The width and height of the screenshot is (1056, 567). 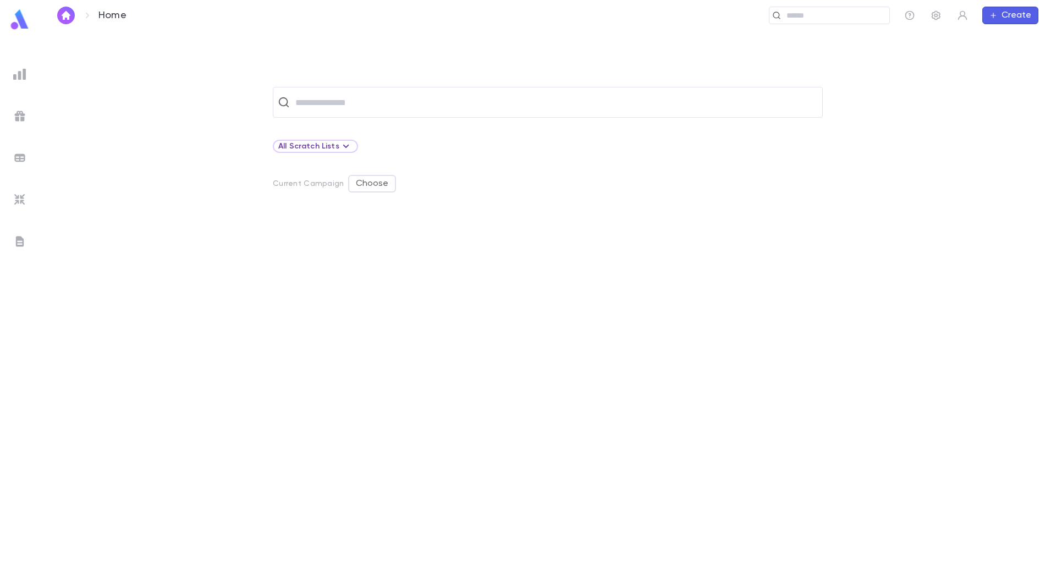 What do you see at coordinates (20, 116) in the screenshot?
I see `img: campaigns_grey.99e729a5f7ee94e3726e6486bddda8f1.svg` at bounding box center [20, 116].